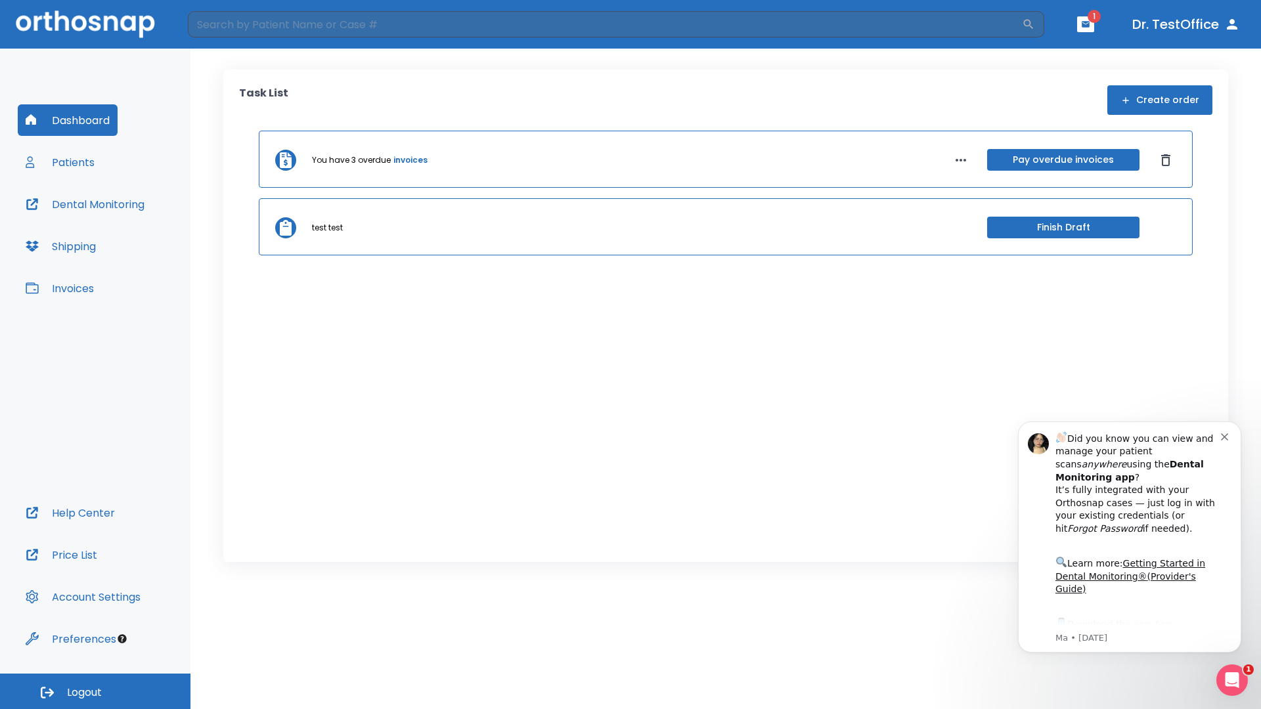  I want to click on a: invoices, so click(411, 160).